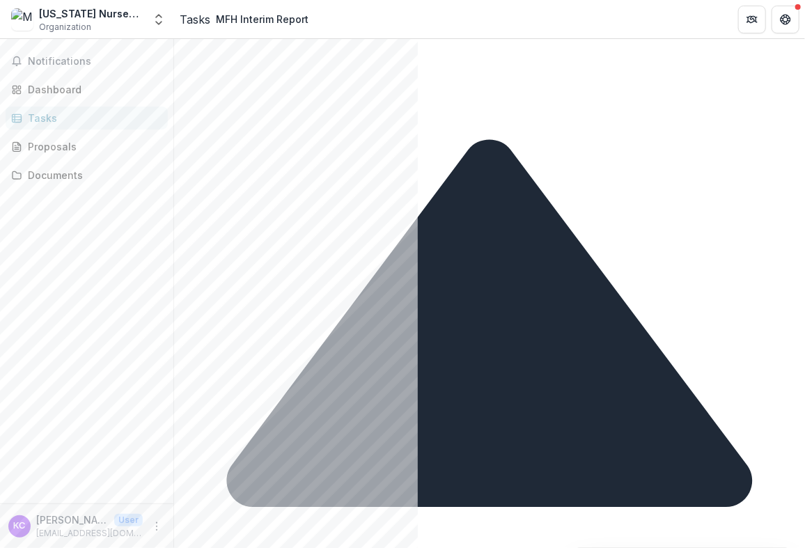 The image size is (805, 548). What do you see at coordinates (86, 61) in the screenshot?
I see `button: Notifications` at bounding box center [86, 61].